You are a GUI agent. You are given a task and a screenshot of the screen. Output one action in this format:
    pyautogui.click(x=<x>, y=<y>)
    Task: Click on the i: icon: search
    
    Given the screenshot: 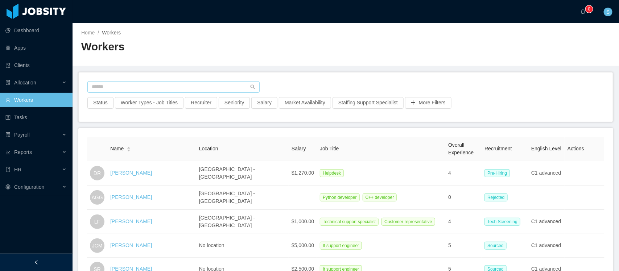 What is the action you would take?
    pyautogui.click(x=253, y=87)
    